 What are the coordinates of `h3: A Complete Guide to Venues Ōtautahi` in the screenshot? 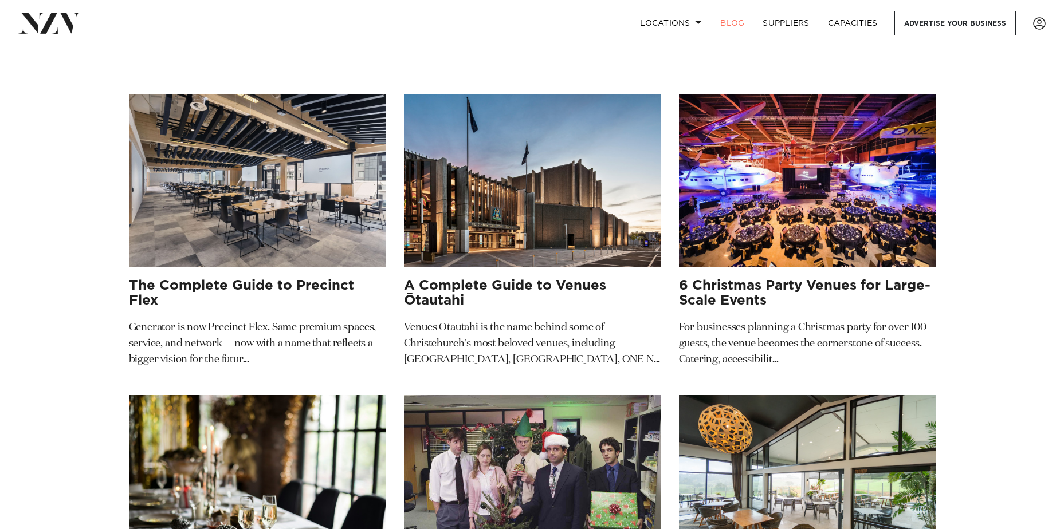 It's located at (532, 293).